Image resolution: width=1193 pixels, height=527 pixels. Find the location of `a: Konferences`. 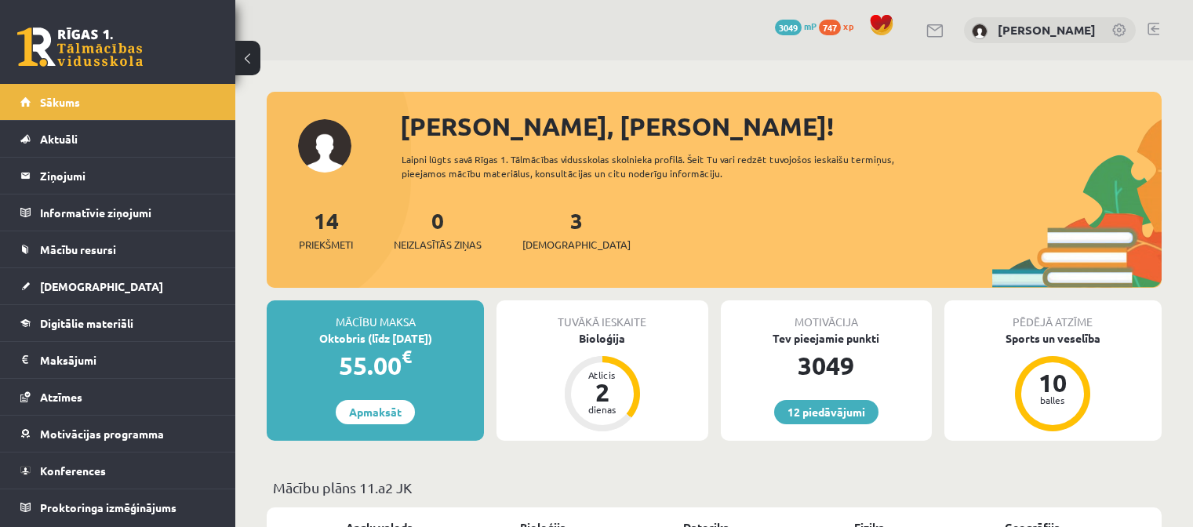

a: Konferences is located at coordinates (118, 471).